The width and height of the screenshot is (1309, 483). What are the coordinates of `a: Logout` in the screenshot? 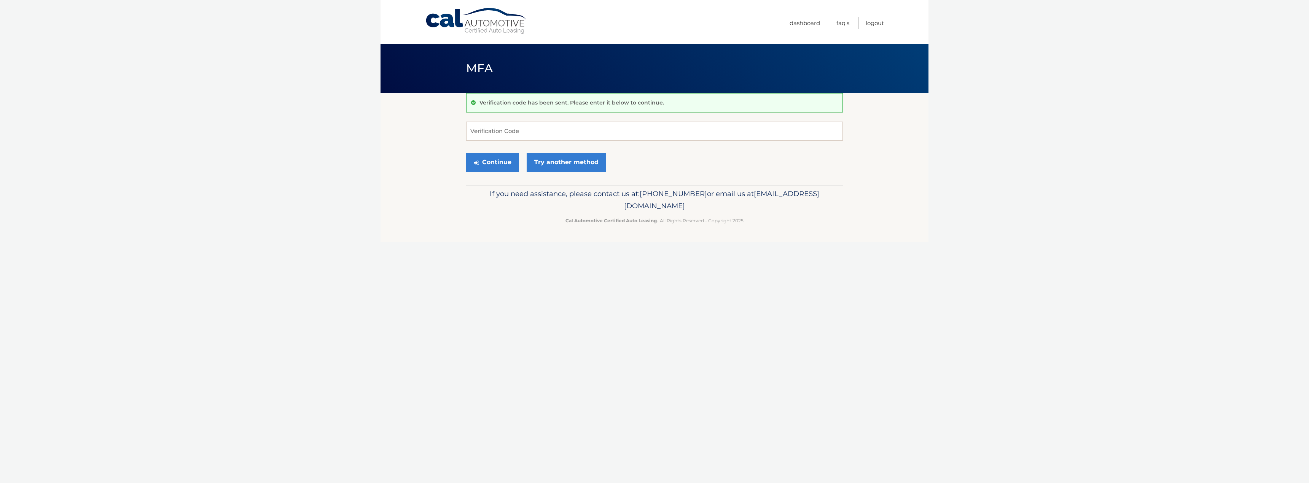 It's located at (875, 23).